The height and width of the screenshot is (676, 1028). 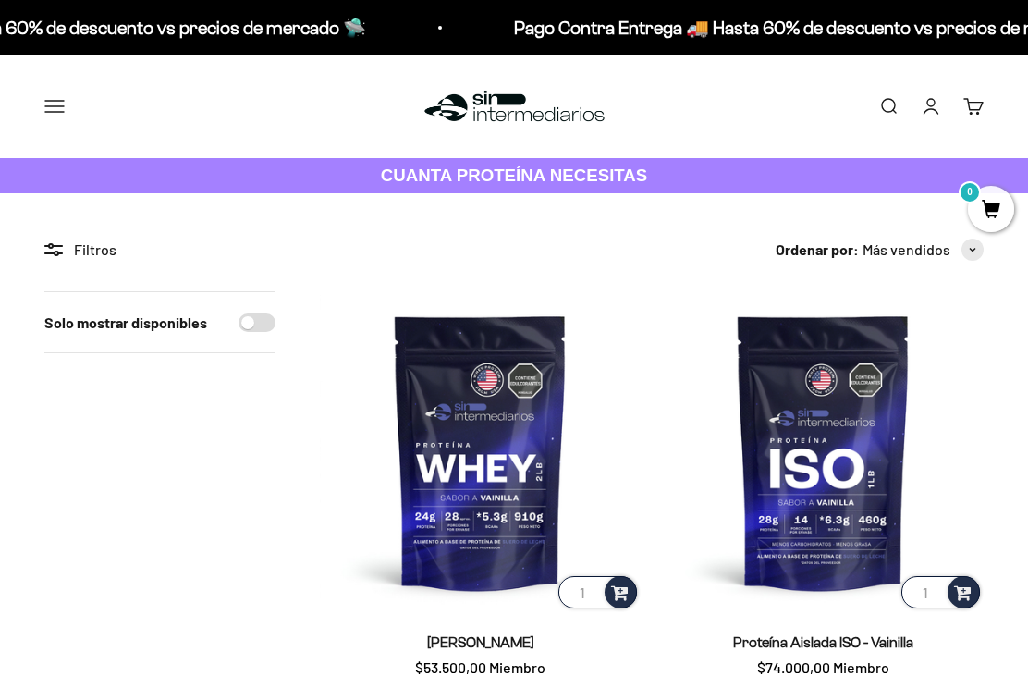 I want to click on img: Proteína Whey - Vainilla, so click(x=480, y=451).